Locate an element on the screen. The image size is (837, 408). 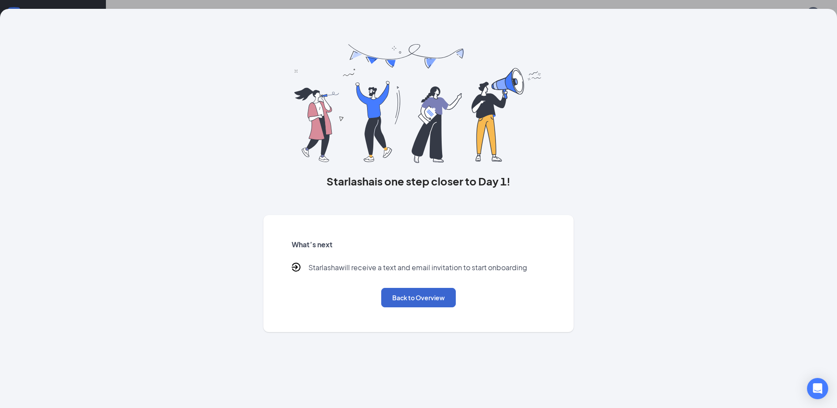
button: Back to Overview is located at coordinates (418, 297).